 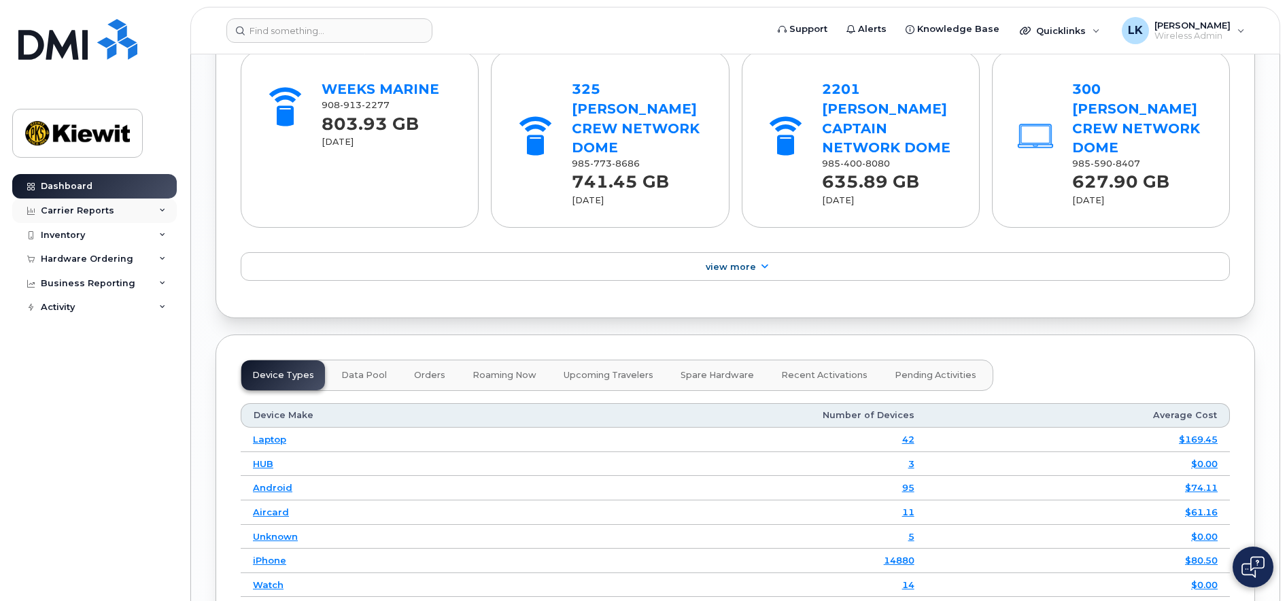 I want to click on a: $169.45, so click(x=1198, y=439).